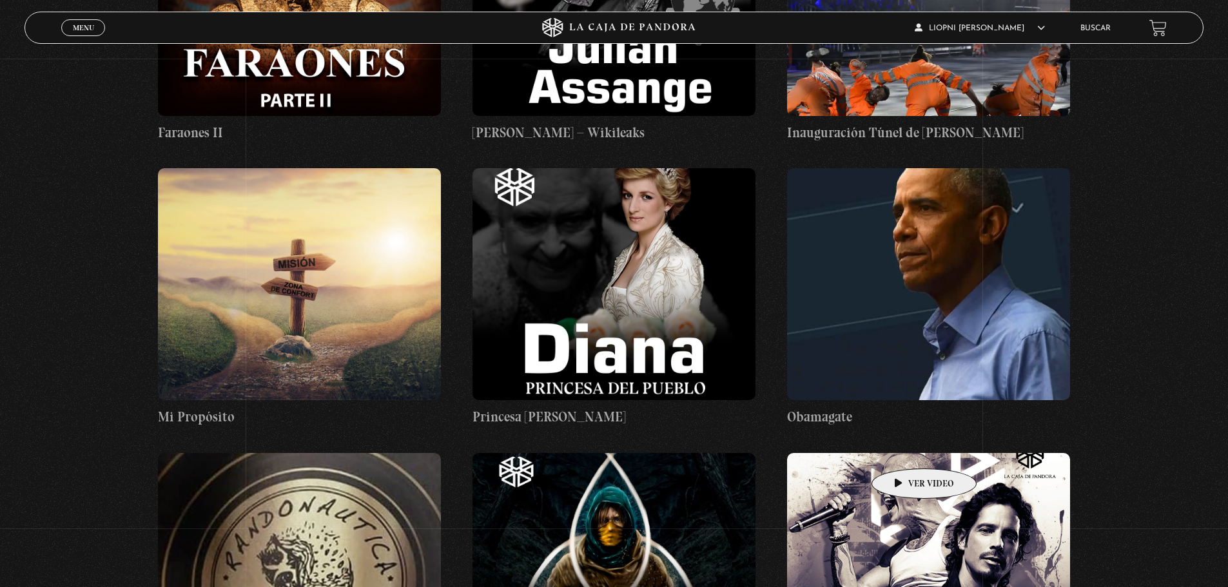 The width and height of the screenshot is (1228, 587). I want to click on a: Buscar, so click(1095, 28).